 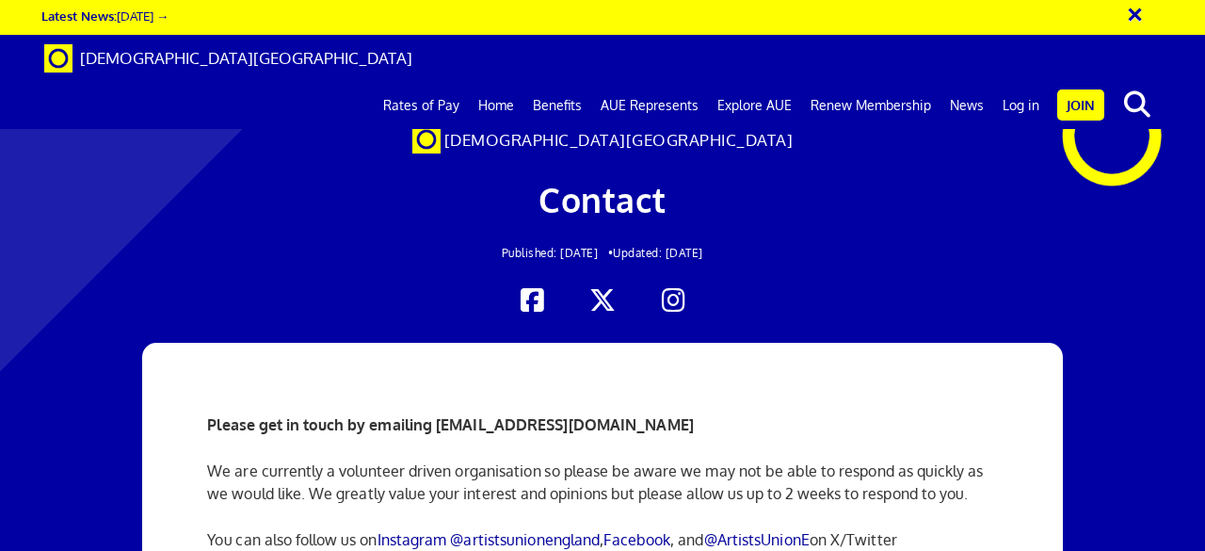 What do you see at coordinates (602, 199) in the screenshot?
I see `span: Contact` at bounding box center [602, 199].